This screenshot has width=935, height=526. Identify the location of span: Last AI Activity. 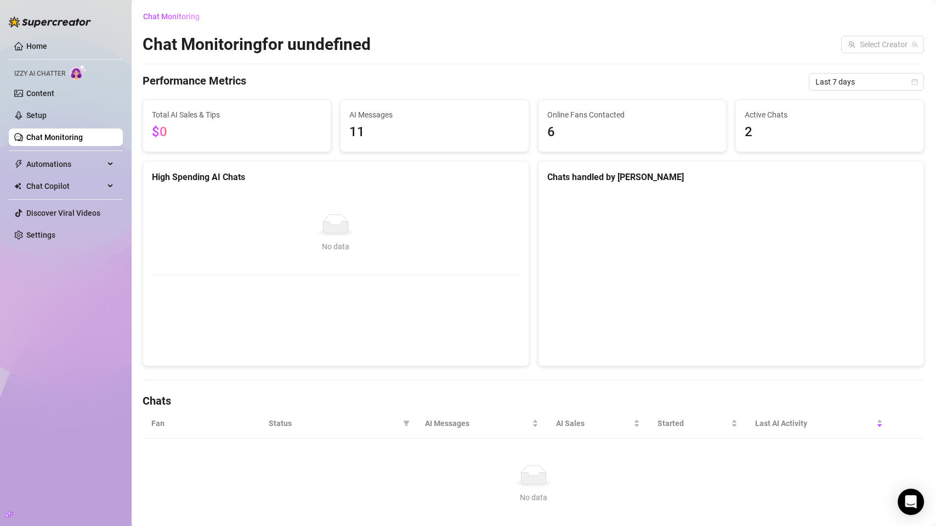
(815, 423).